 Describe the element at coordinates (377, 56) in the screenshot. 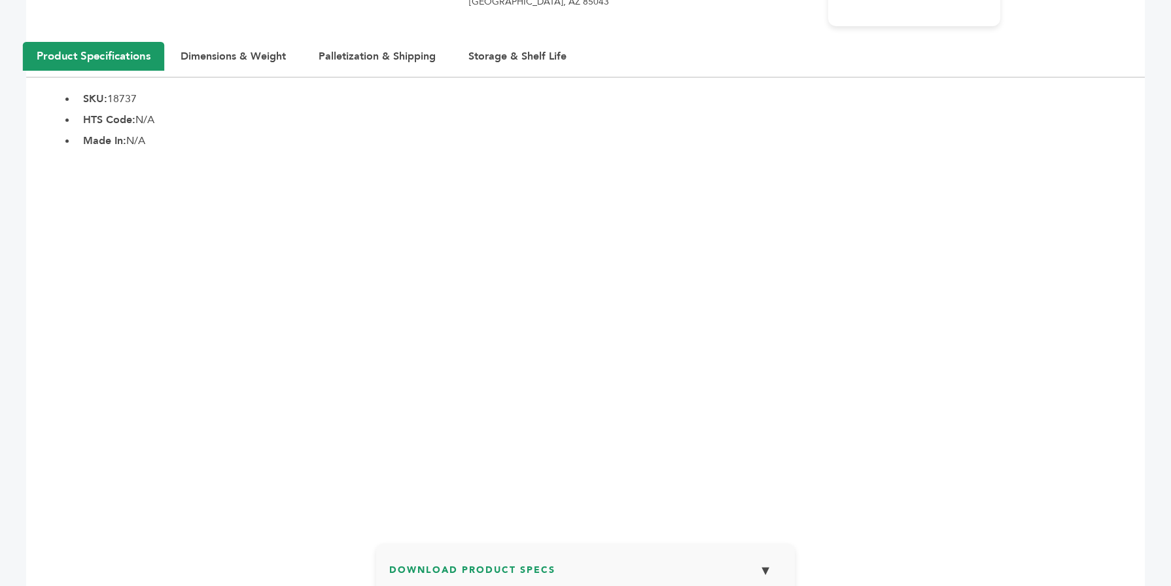

I see `button: Palletization & Shipping` at that location.